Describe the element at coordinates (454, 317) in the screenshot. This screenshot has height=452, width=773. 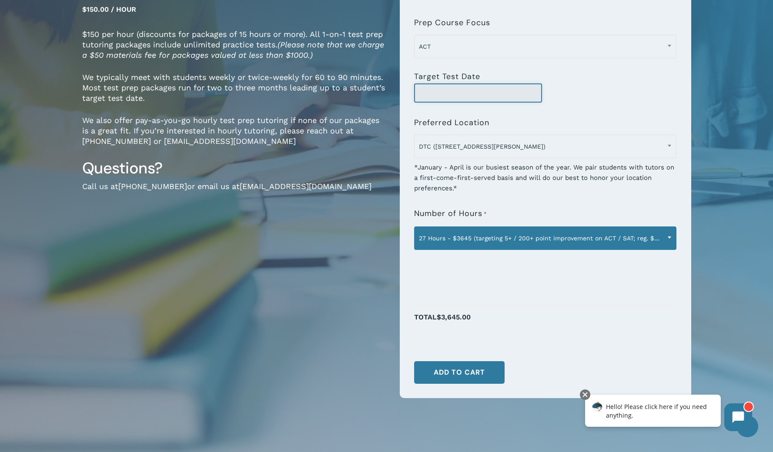
I see `span: $3,645.00` at that location.